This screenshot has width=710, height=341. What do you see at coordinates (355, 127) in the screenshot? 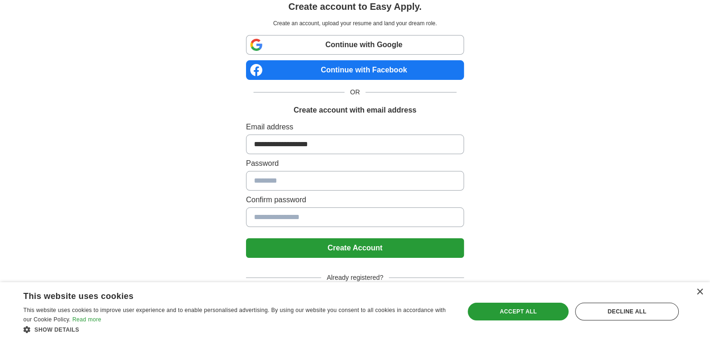
I see `label: Email address` at bounding box center [355, 127].